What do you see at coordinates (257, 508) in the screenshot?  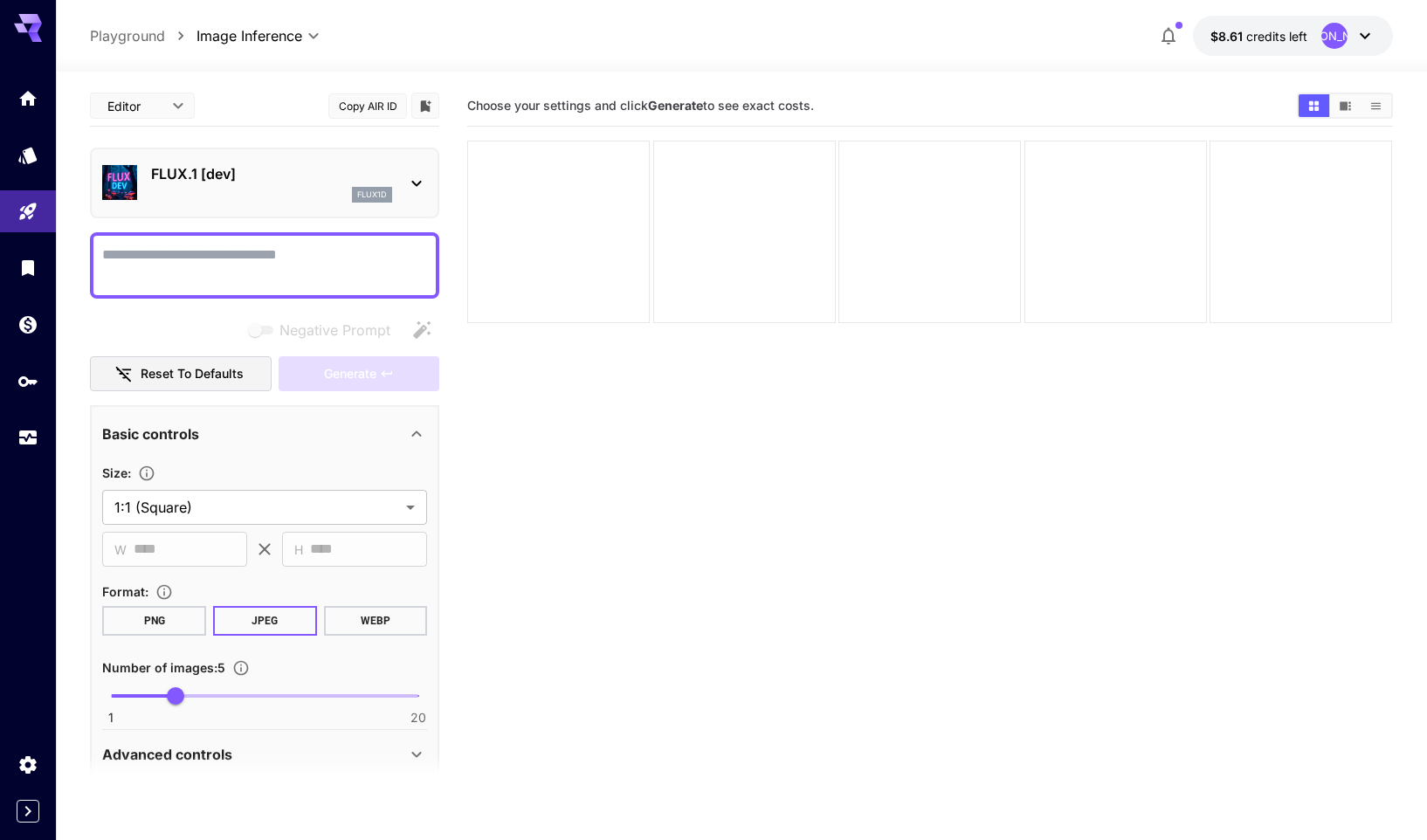 I see `span: 1:1 (Square)` at bounding box center [257, 508].